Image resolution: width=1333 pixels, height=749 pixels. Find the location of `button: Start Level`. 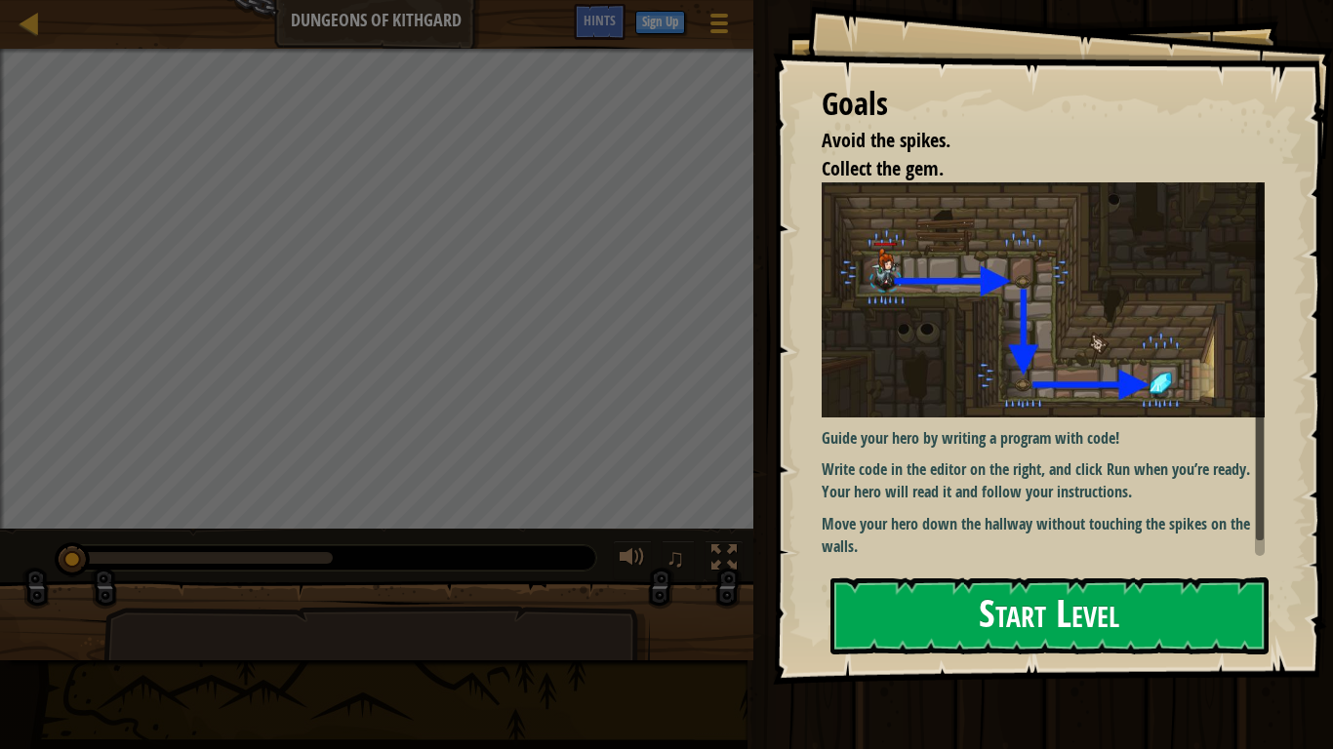

button: Start Level is located at coordinates (1049, 616).